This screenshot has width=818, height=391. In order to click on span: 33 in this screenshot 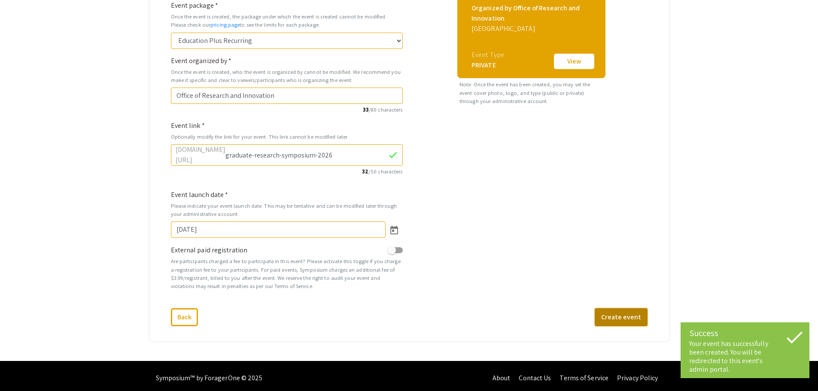, I will do `click(366, 110)`.